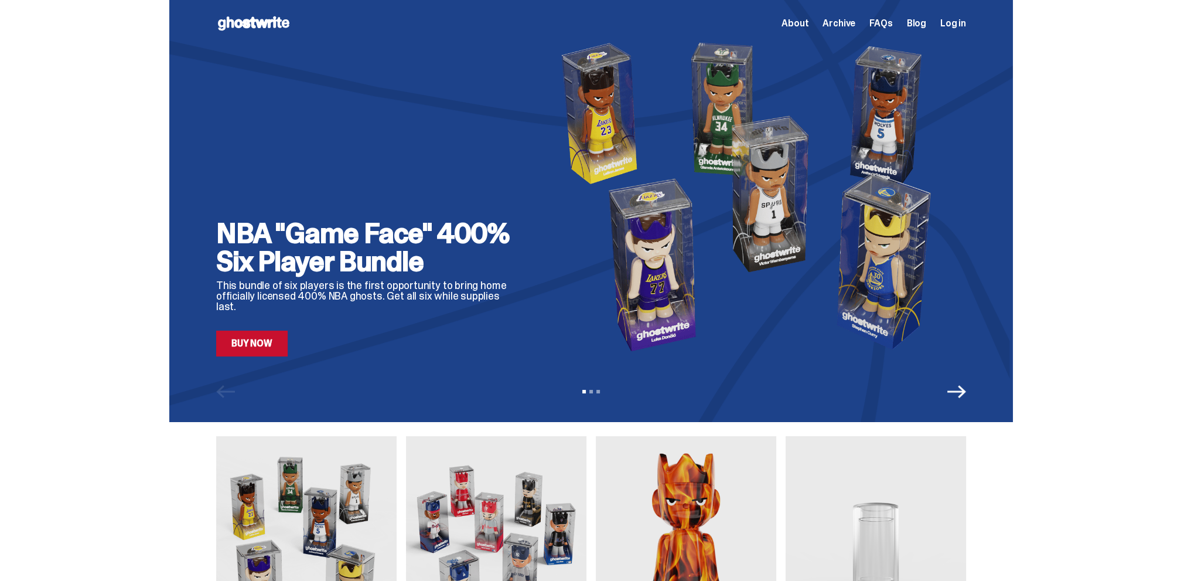  I want to click on a: FAQs, so click(881, 23).